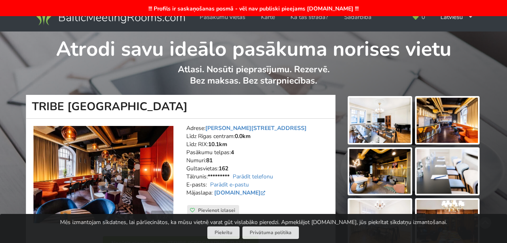 This screenshot has height=243, width=507. What do you see at coordinates (162, 217) in the screenshot?
I see `div: 1 / 27` at bounding box center [162, 217].